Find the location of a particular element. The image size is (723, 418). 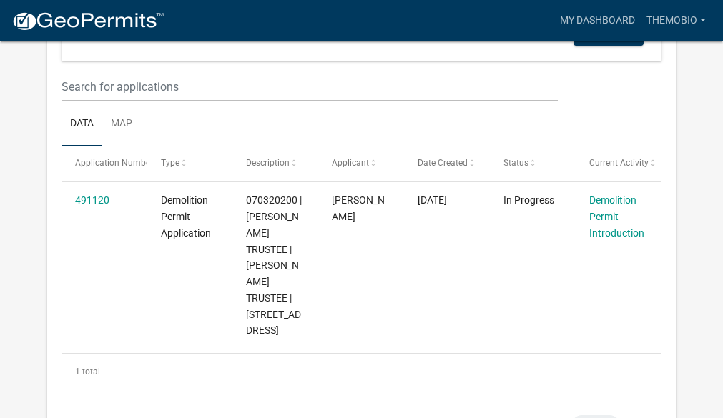

a: Data is located at coordinates (82, 124).